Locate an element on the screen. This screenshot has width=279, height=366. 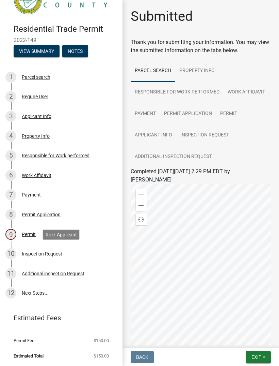
h1: Submitted is located at coordinates (162, 16).